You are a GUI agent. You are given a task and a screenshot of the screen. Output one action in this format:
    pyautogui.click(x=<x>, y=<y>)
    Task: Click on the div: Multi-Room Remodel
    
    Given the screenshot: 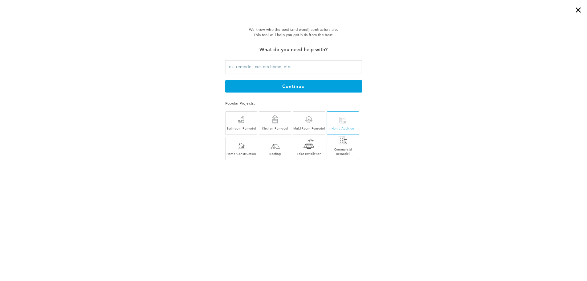 What is the action you would take?
    pyautogui.click(x=309, y=128)
    